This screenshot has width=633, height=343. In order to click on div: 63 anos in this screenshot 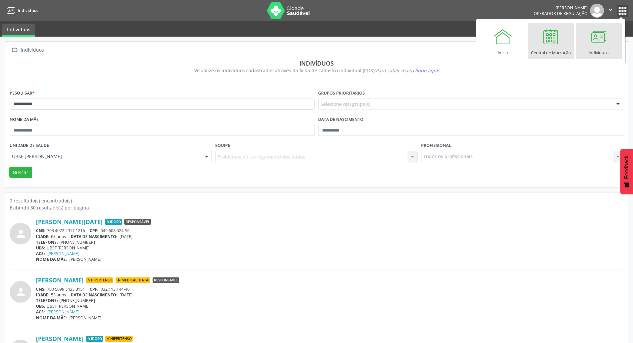, I will do `click(330, 237)`.